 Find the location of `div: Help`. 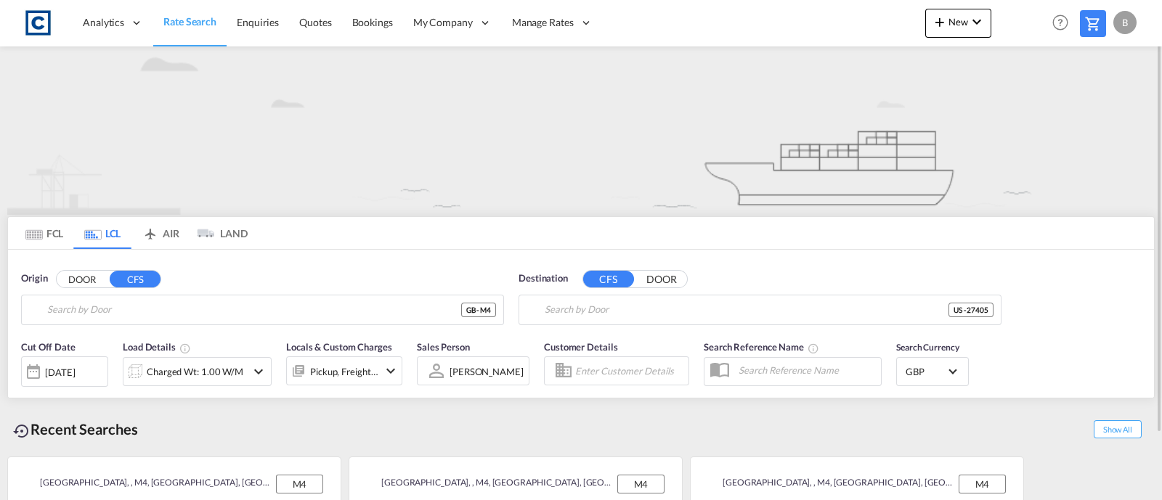

div: Help is located at coordinates (1064, 23).